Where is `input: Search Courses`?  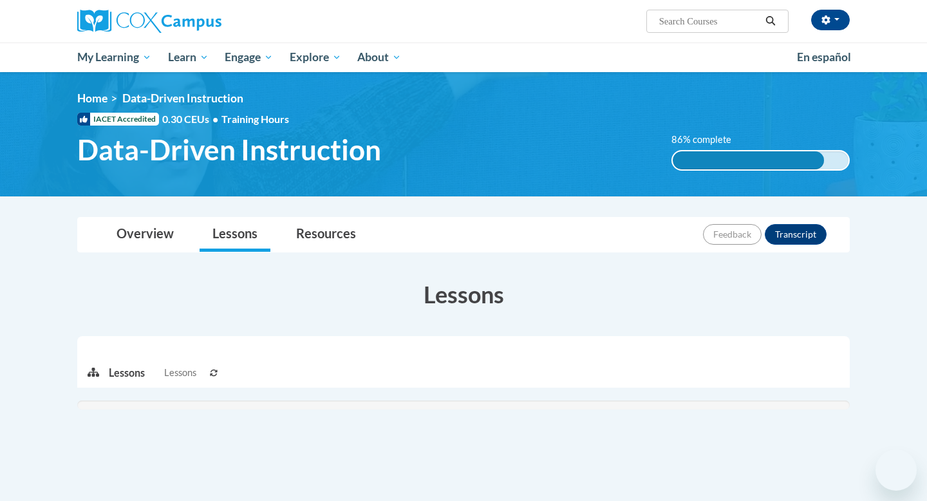
input: Search Courses is located at coordinates (709, 21).